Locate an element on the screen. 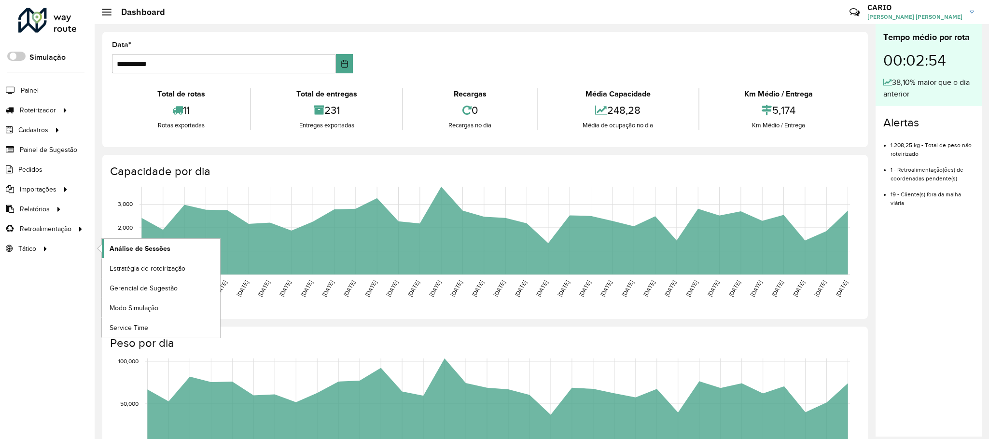  label: Data is located at coordinates (122, 45).